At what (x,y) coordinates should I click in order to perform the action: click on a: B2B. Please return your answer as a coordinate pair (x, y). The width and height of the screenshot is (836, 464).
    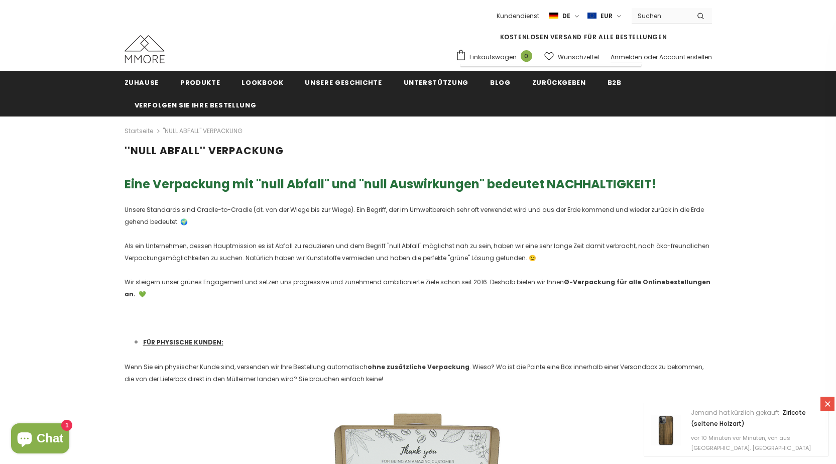
    Looking at the image, I should click on (614, 82).